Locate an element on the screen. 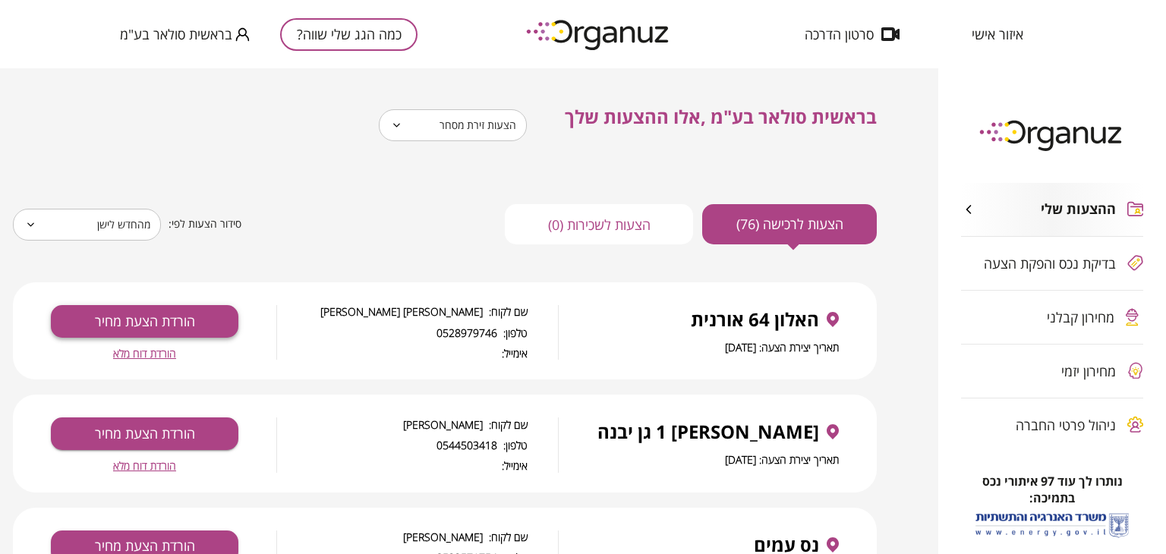 The height and width of the screenshot is (554, 1166). button: ההצעות שלי is located at coordinates (1052, 209).